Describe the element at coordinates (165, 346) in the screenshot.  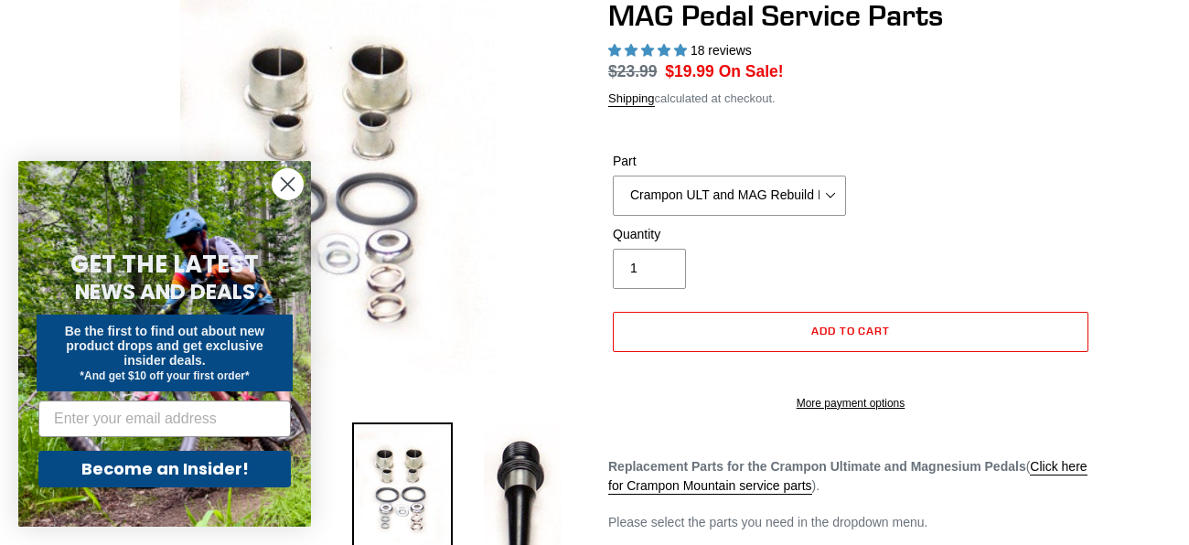
I see `span: Be the first to find out about new product drops and get exclusive insider deals.` at that location.